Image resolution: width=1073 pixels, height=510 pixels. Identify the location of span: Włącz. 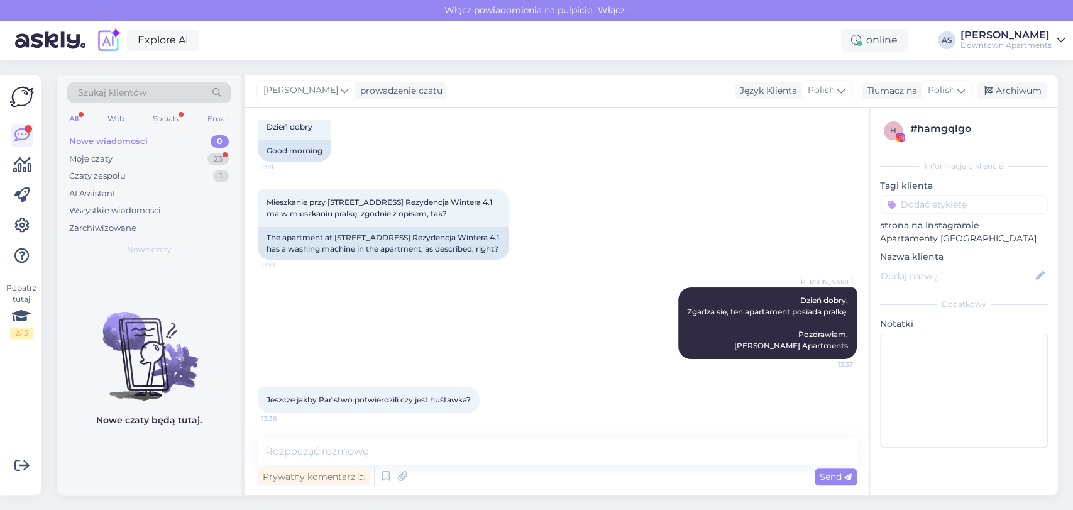
(611, 10).